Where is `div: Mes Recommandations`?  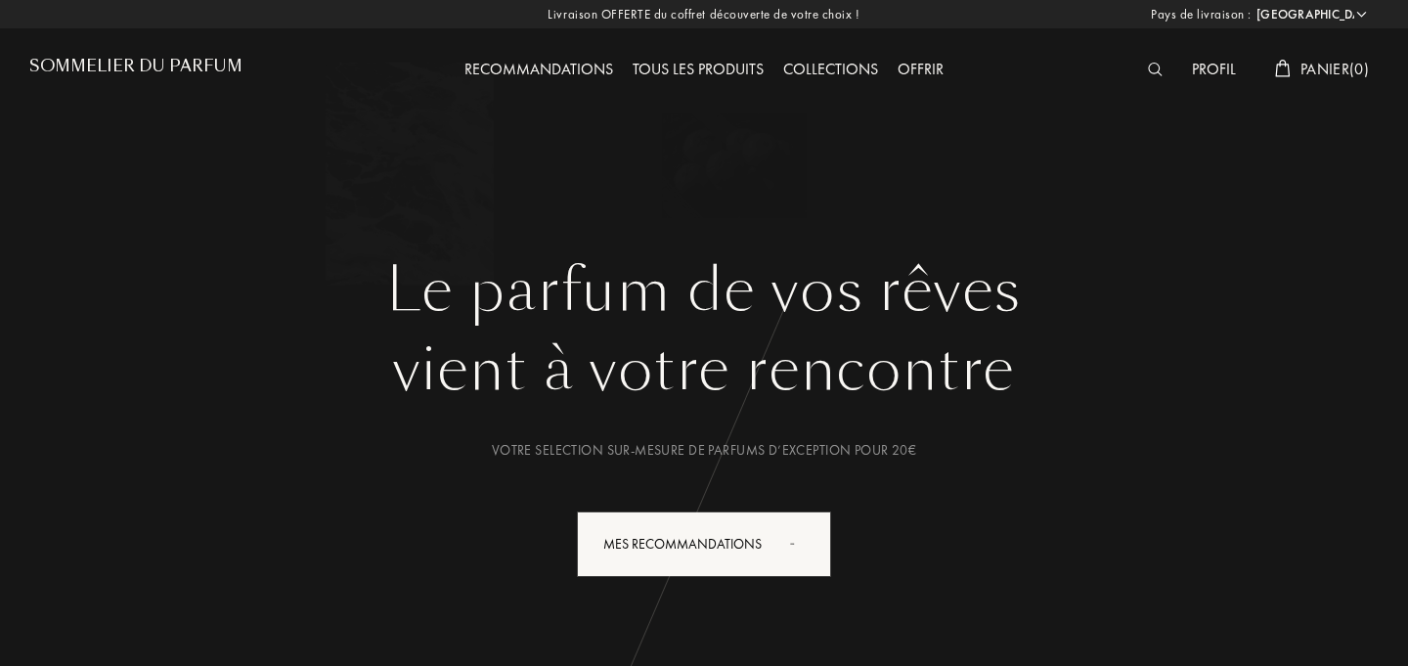
div: Mes Recommandations is located at coordinates (704, 544).